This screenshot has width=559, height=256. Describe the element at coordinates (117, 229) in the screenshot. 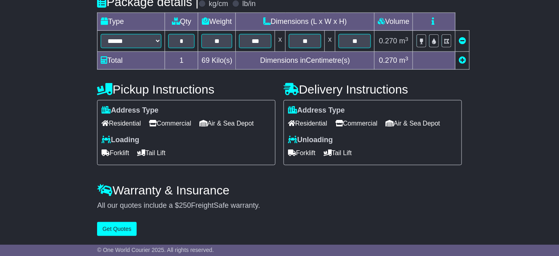

I see `button: Get Quotes` at that location.